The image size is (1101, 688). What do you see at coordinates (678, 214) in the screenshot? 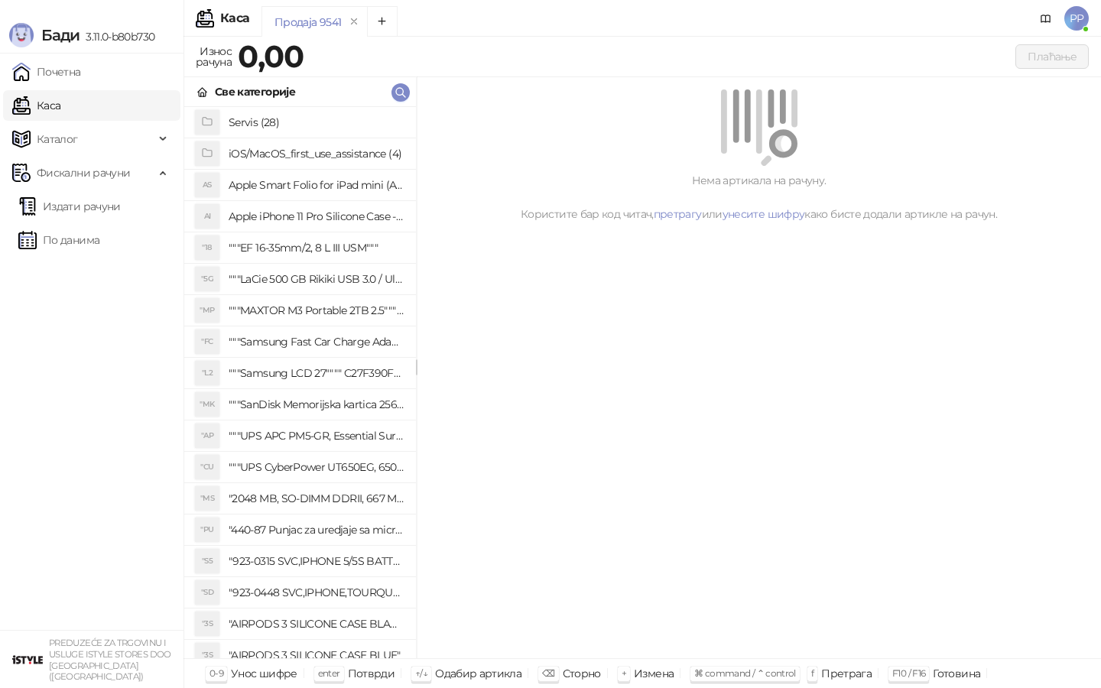
I see `a: претрагу` at bounding box center [678, 214].